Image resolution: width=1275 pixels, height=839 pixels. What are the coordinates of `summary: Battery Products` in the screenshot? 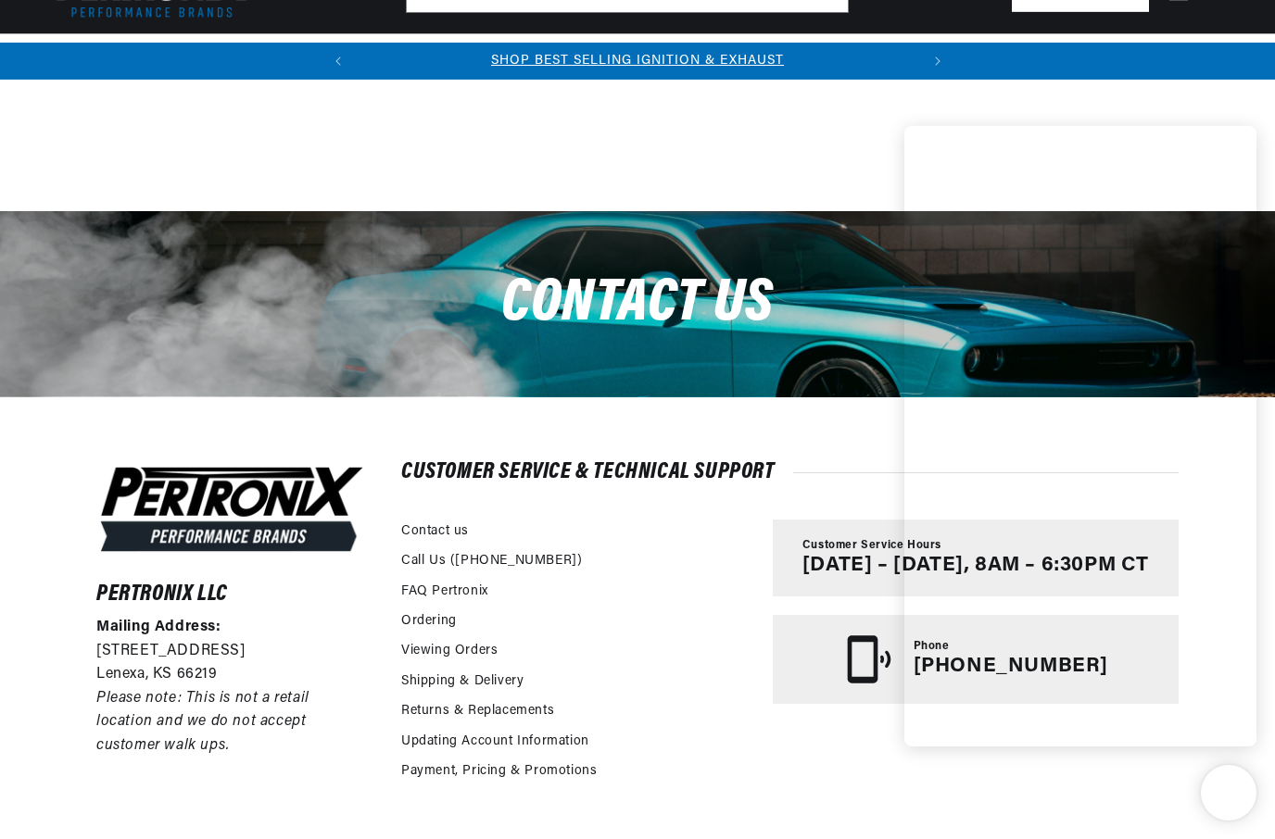 It's located at (758, 56).